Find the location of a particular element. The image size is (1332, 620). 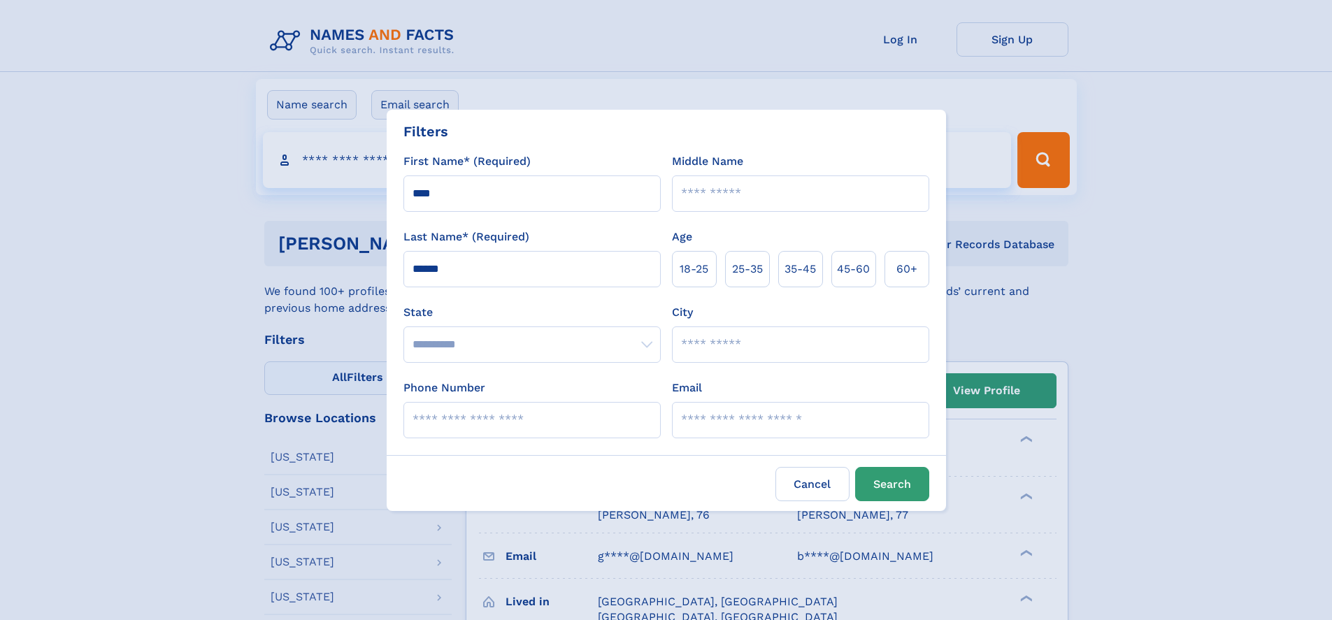

label: Middle Name is located at coordinates (708, 162).